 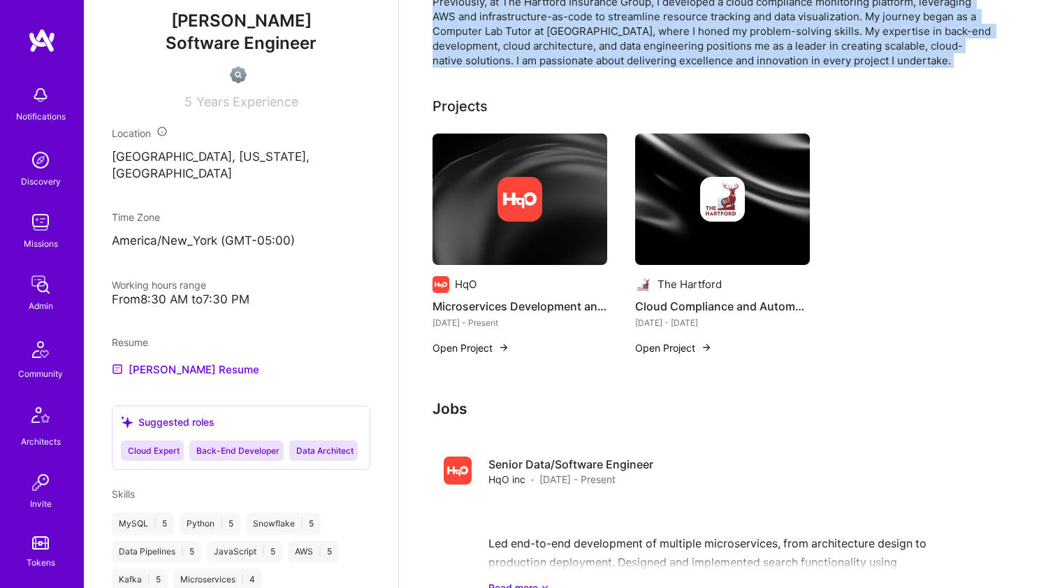 I want to click on div: Discovery, so click(x=41, y=181).